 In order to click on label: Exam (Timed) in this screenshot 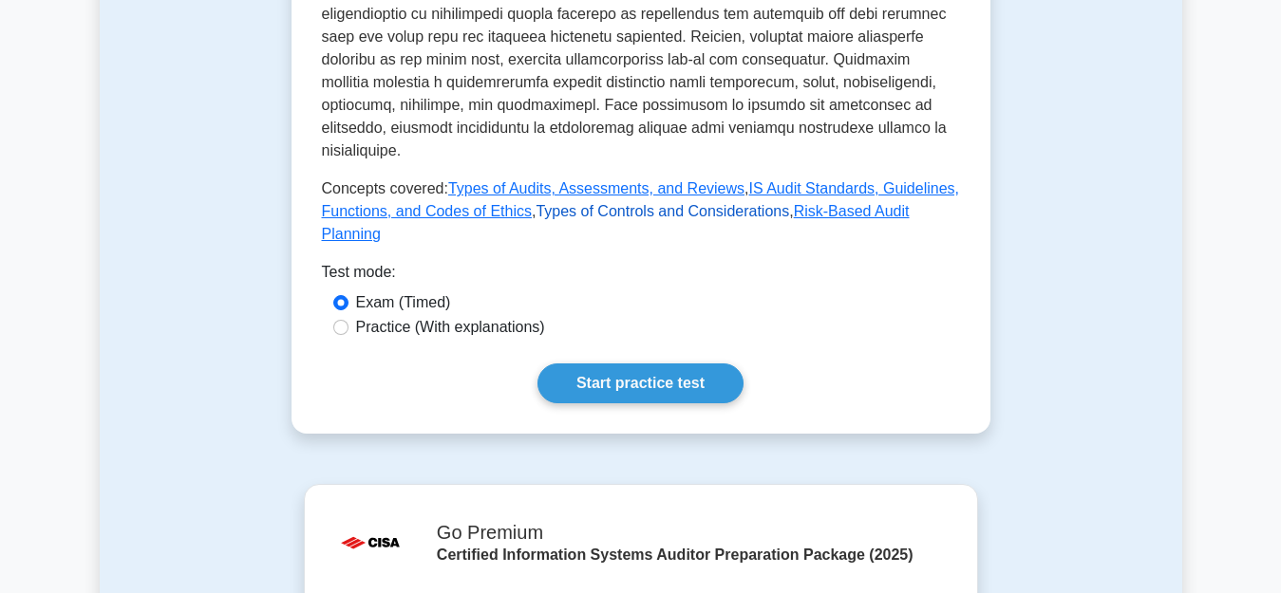, I will do `click(404, 303)`.